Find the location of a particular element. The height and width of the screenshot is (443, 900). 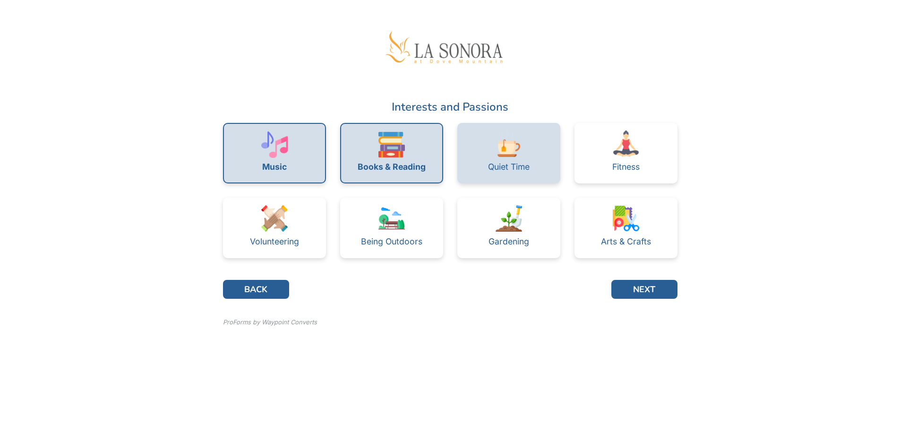

div: Volunteering is located at coordinates (275, 242).